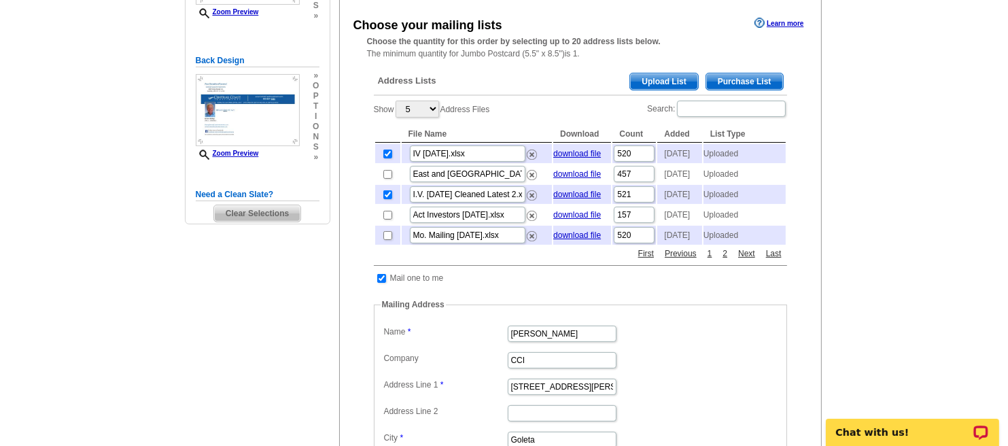 This screenshot has width=1008, height=446. I want to click on th: Count, so click(634, 134).